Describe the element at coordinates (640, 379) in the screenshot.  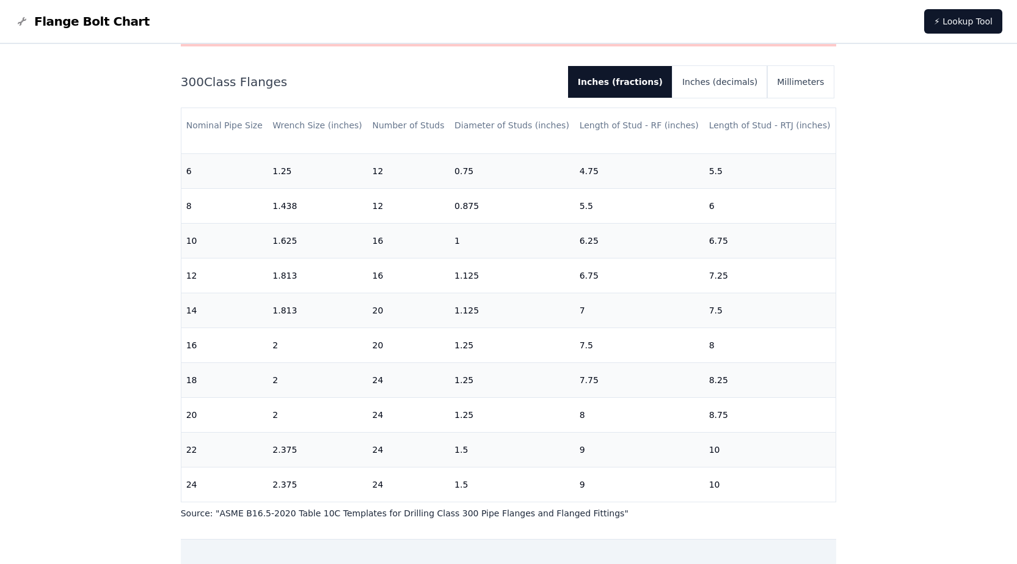
I see `td: 7.75` at that location.